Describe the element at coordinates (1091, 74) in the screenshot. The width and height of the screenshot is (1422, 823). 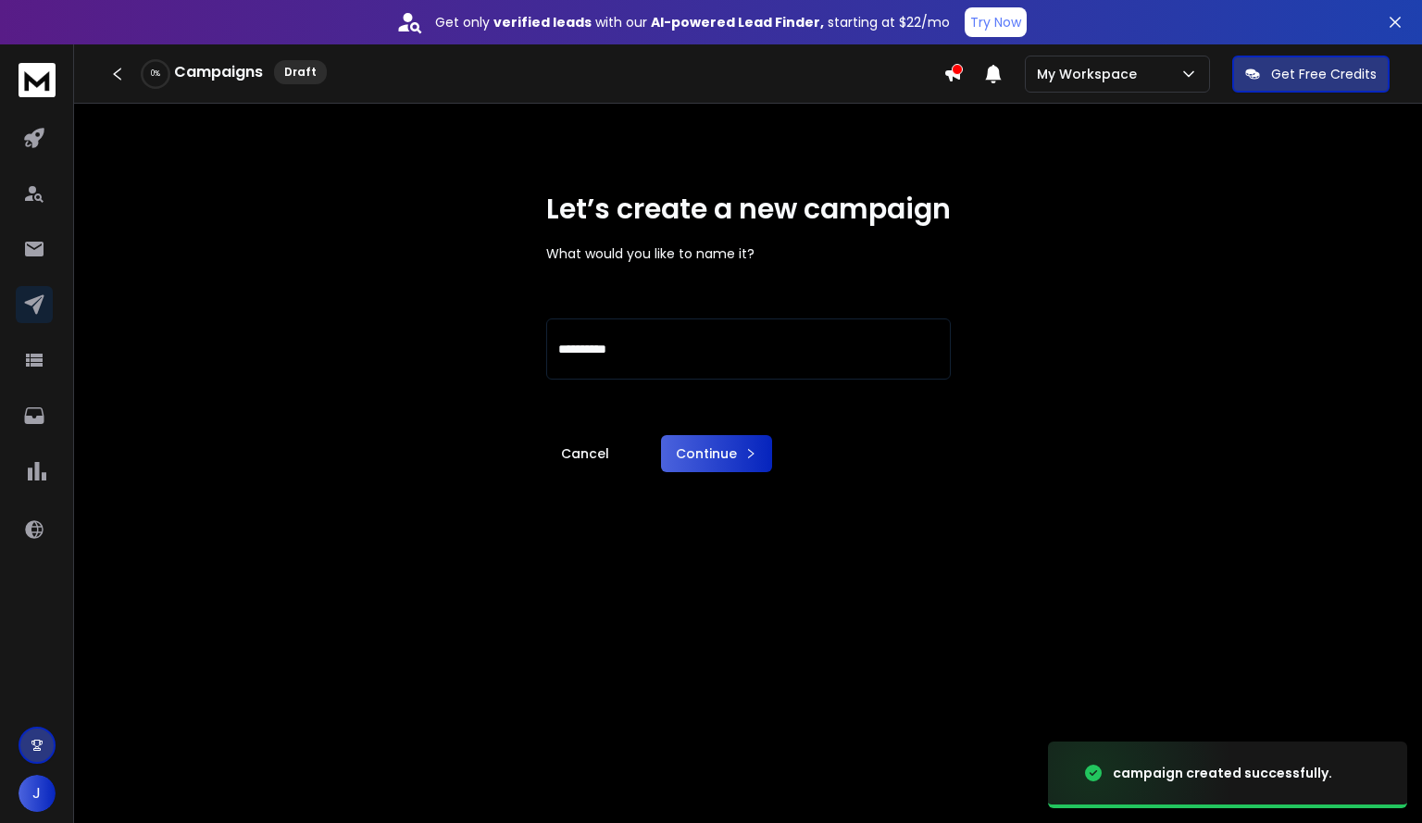
I see `p: My Workspace` at that location.